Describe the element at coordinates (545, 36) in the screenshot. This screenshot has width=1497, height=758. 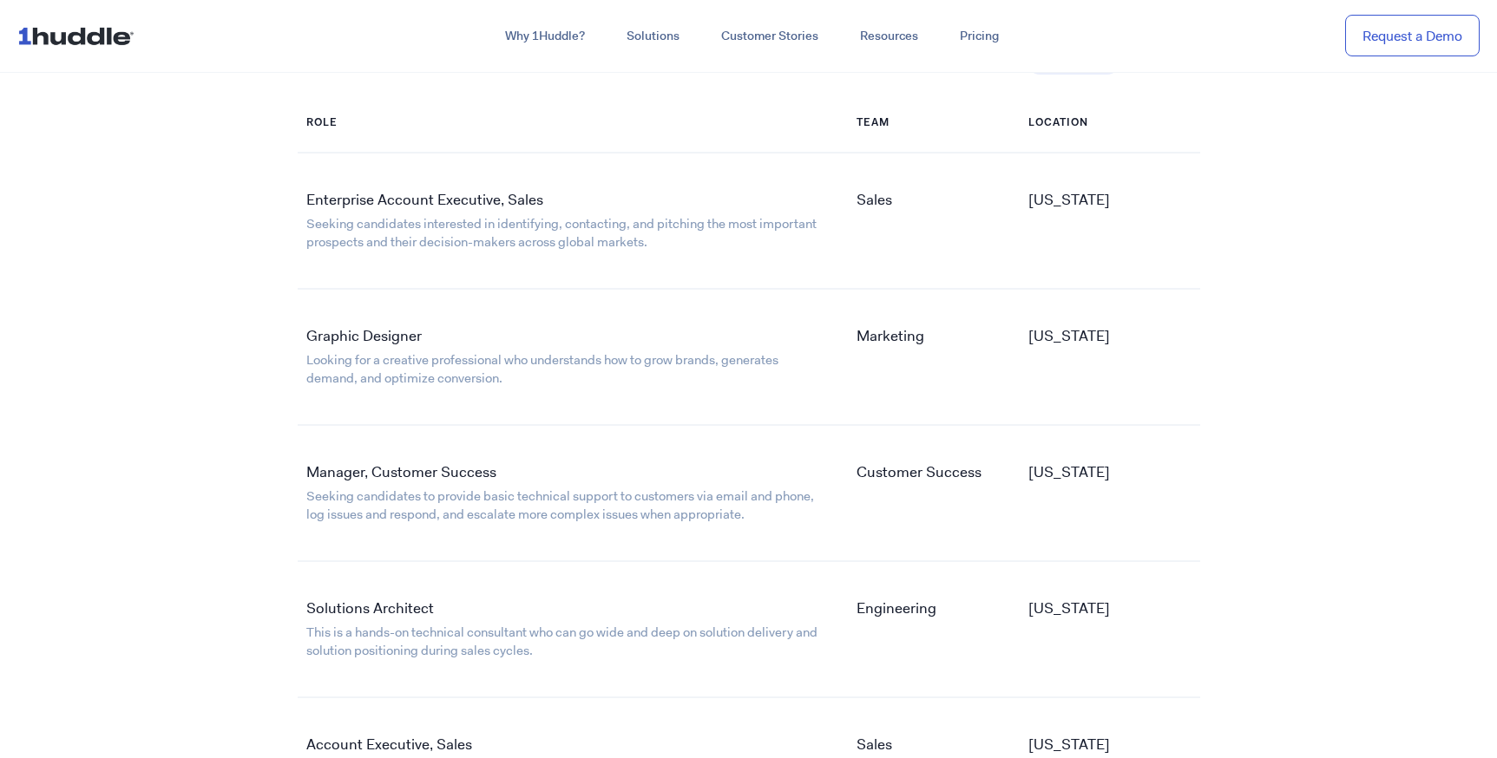
I see `a: Why 1Huddle?` at that location.